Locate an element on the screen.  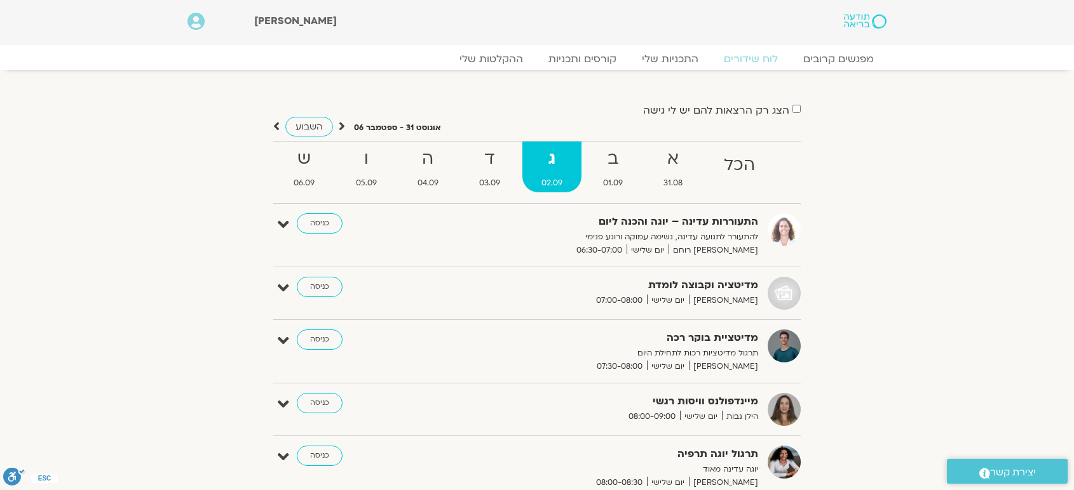
label: הצג רק הרצאות להם יש לי גישה is located at coordinates (716, 111).